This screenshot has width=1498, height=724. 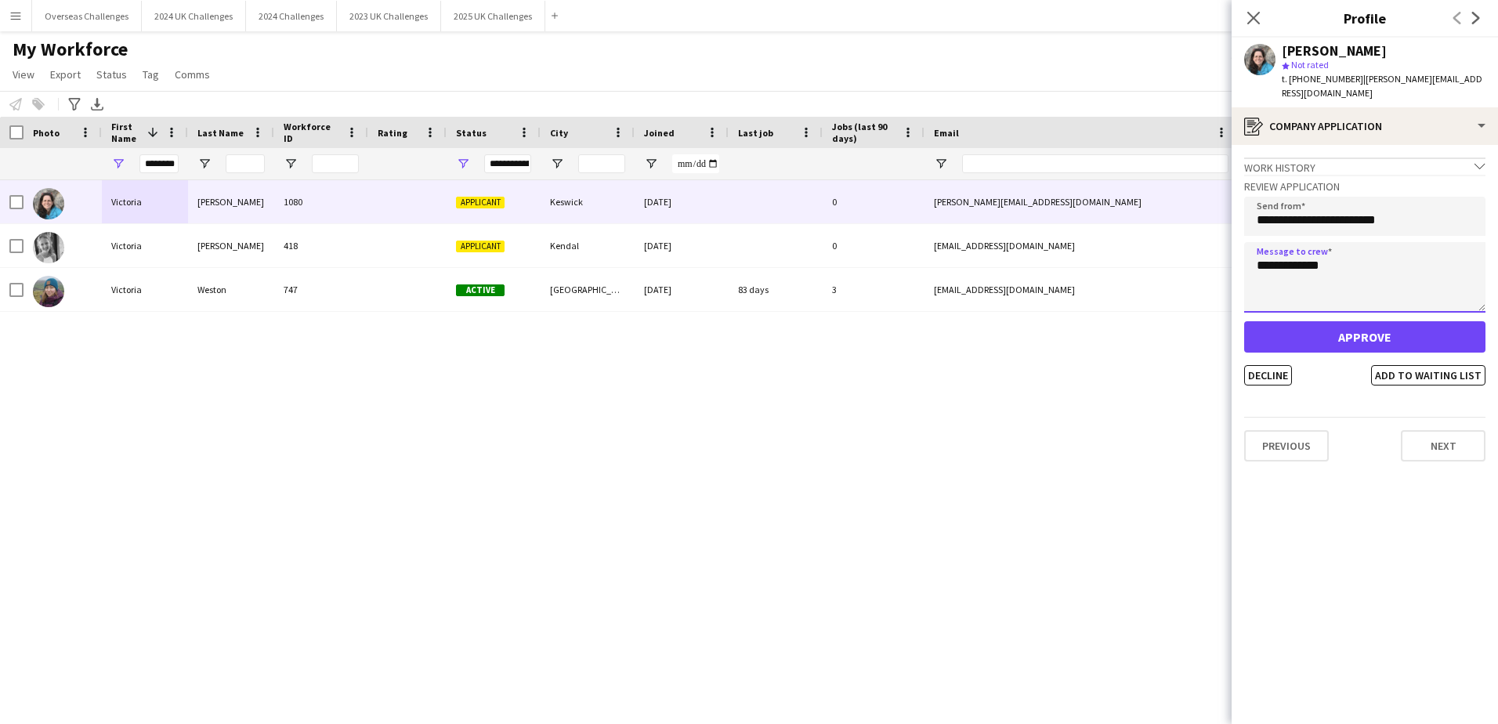 I want to click on div: 3, so click(x=874, y=289).